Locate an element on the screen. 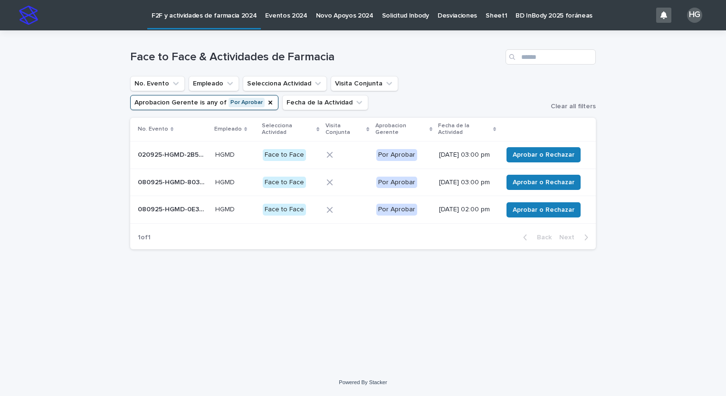 This screenshot has width=726, height=396. p: Selecciona Actividad is located at coordinates (288, 129).